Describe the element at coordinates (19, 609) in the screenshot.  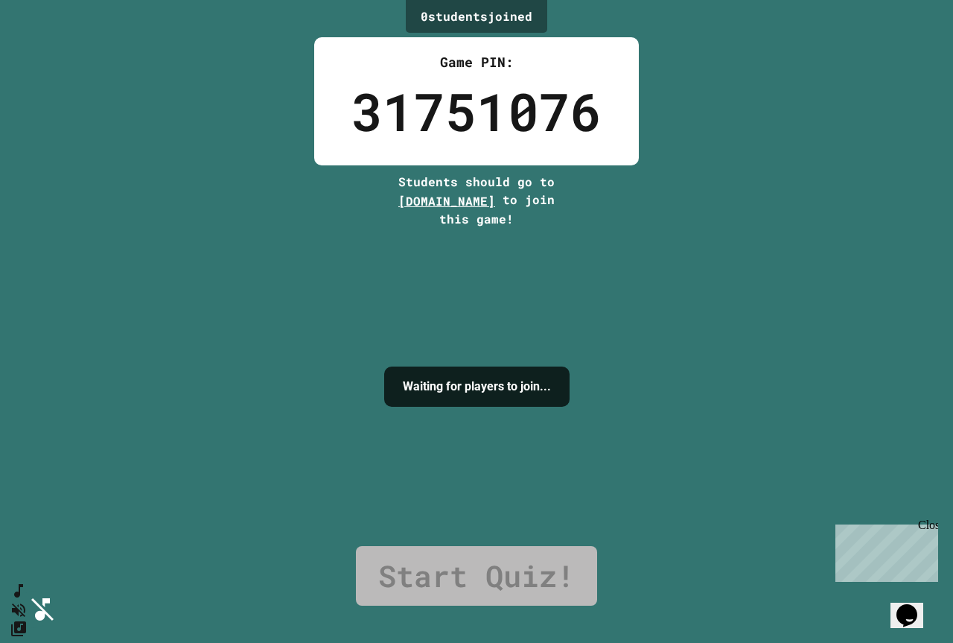
I see `button: Unmute music` at that location.